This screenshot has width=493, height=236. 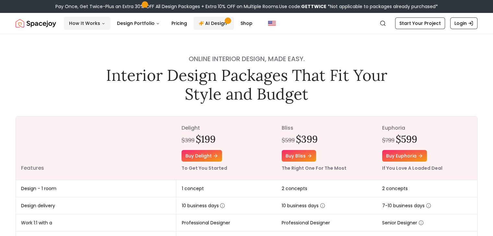 I want to click on div: $799, so click(x=388, y=141).